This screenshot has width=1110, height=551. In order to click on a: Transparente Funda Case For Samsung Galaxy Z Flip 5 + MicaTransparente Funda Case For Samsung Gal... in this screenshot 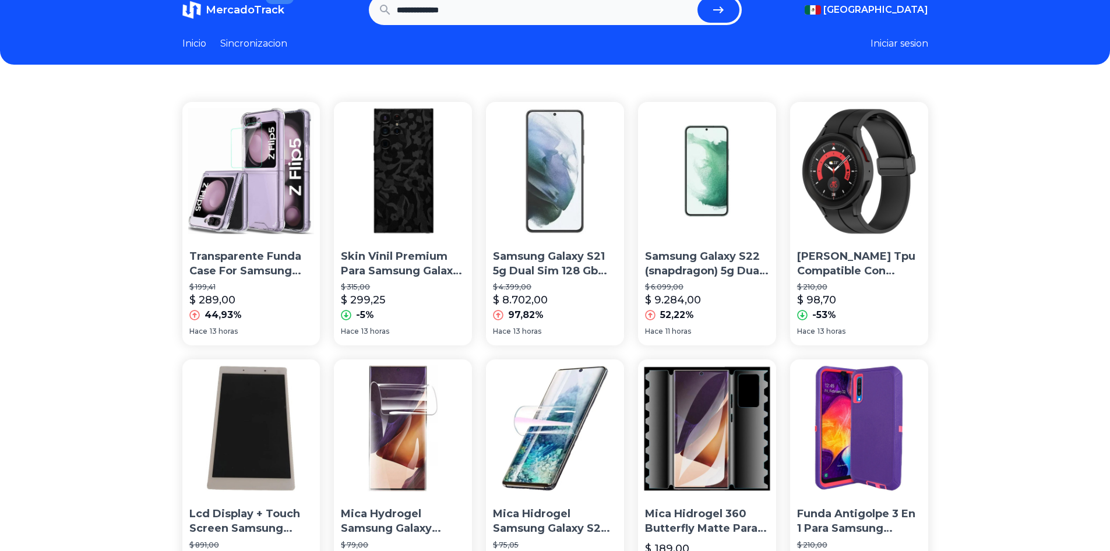, I will do `click(251, 224)`.